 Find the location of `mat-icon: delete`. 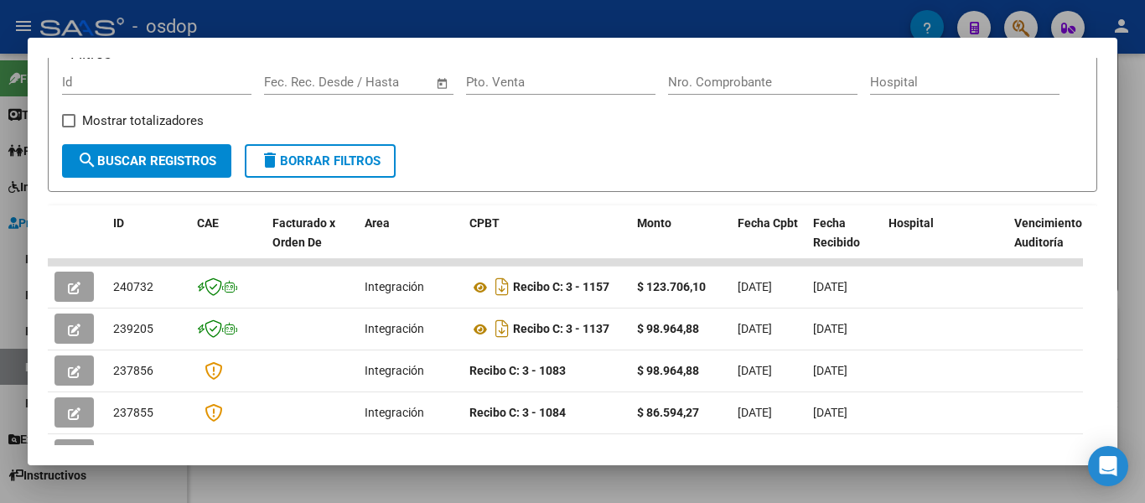

mat-icon: delete is located at coordinates (270, 160).